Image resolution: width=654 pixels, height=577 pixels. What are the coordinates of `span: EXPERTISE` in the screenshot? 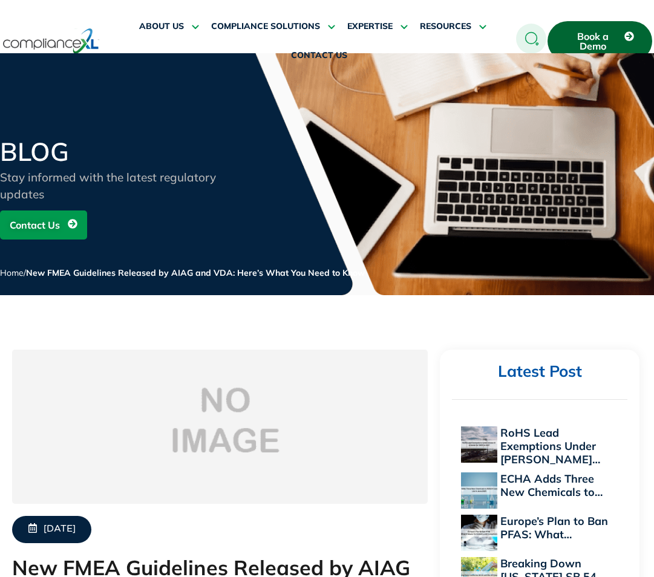 It's located at (369, 27).